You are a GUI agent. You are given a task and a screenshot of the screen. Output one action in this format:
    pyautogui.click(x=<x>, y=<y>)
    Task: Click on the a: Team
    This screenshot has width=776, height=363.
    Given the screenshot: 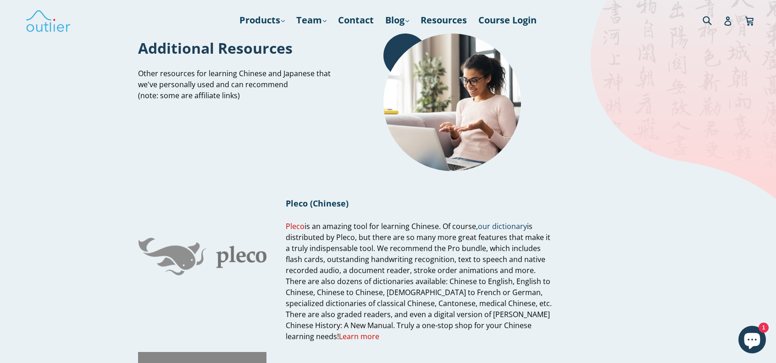 What is the action you would take?
    pyautogui.click(x=311, y=20)
    